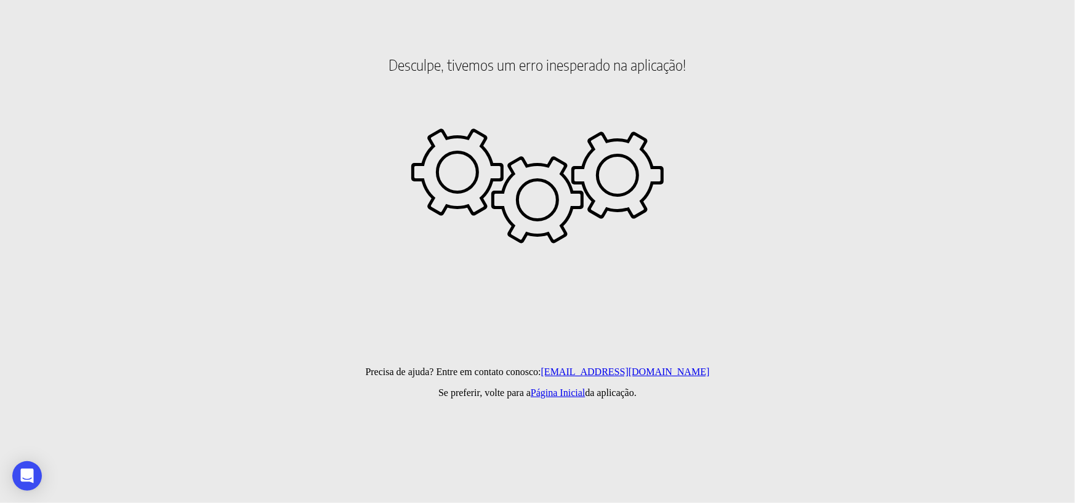 Image resolution: width=1075 pixels, height=503 pixels. Describe the element at coordinates (27, 476) in the screenshot. I see `div: Open Intercom Messenger` at that location.